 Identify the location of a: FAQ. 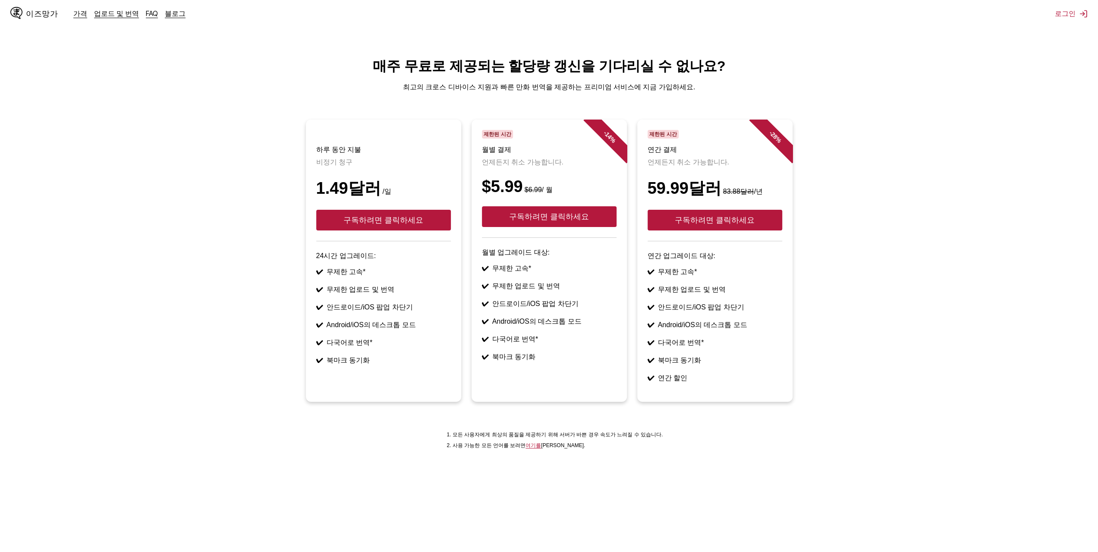
(152, 13).